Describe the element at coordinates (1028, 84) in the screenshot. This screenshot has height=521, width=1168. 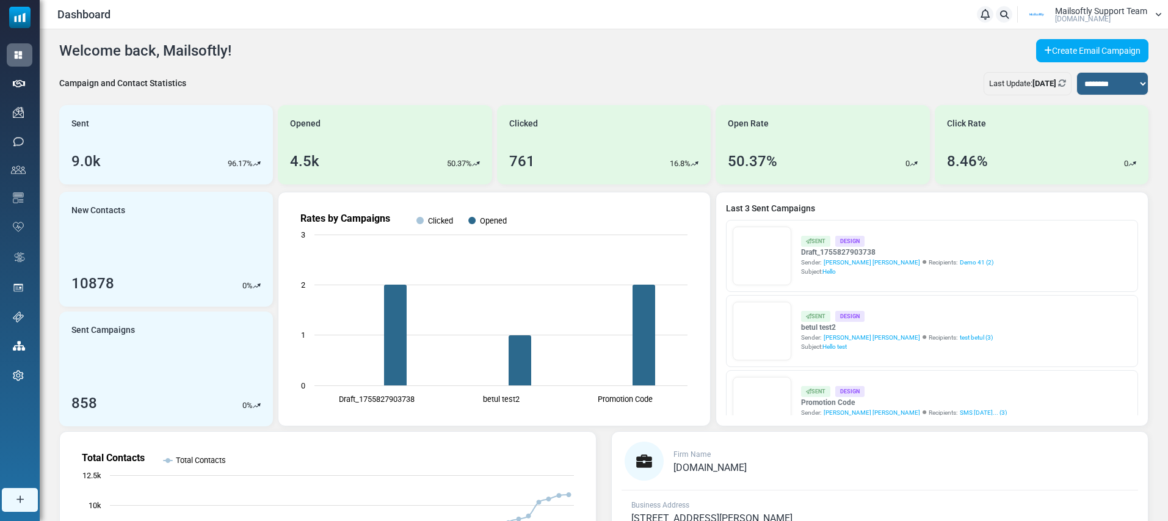
I see `div: Last Update:` at that location.